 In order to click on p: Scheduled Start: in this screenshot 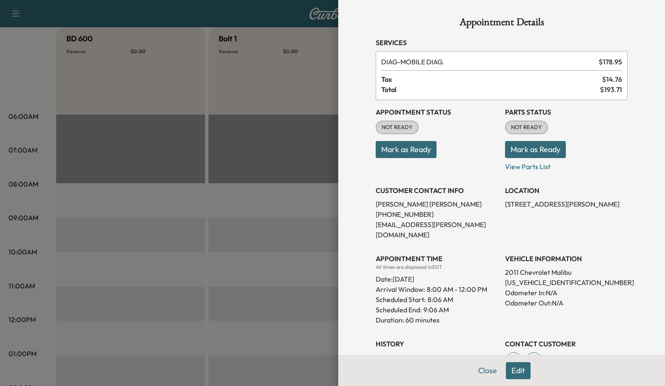, I will do `click(401, 299)`.